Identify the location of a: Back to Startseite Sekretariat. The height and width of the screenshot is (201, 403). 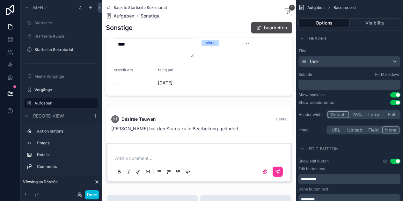
(136, 8).